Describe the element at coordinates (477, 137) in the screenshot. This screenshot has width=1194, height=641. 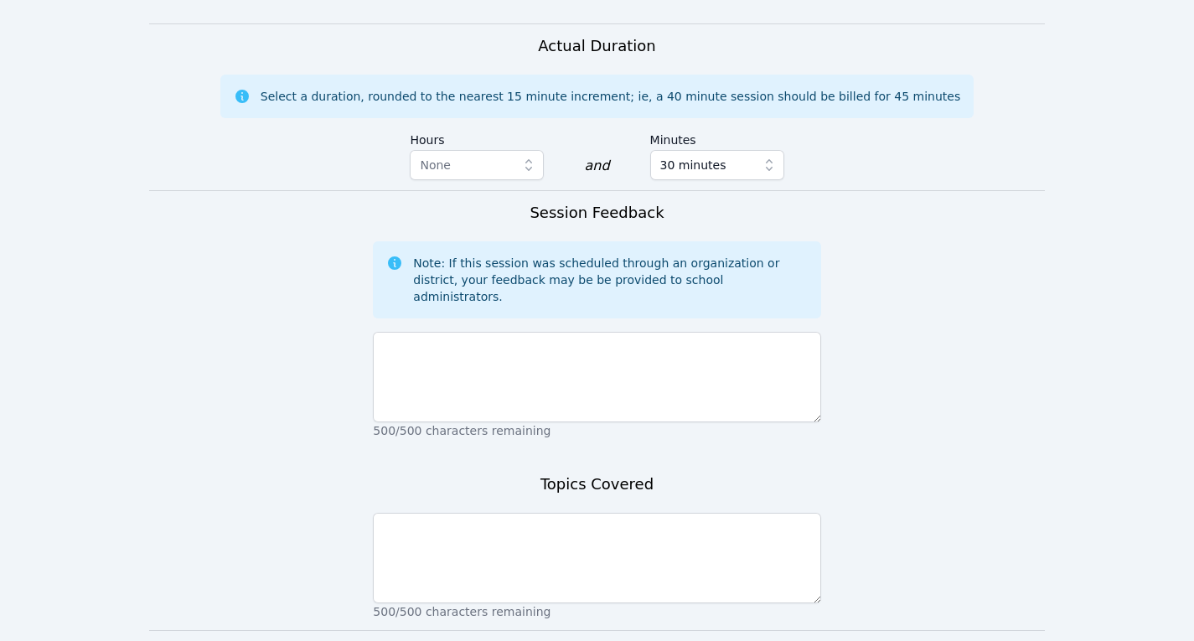
I see `label: Hours` at that location.